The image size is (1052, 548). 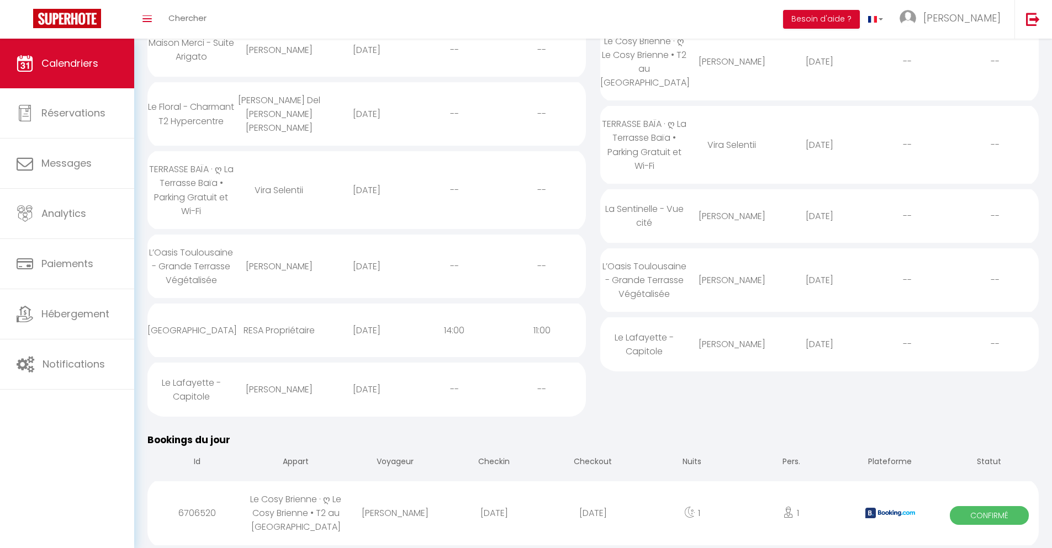 What do you see at coordinates (493, 463) in the screenshot?
I see `th: Checkin` at bounding box center [493, 463].